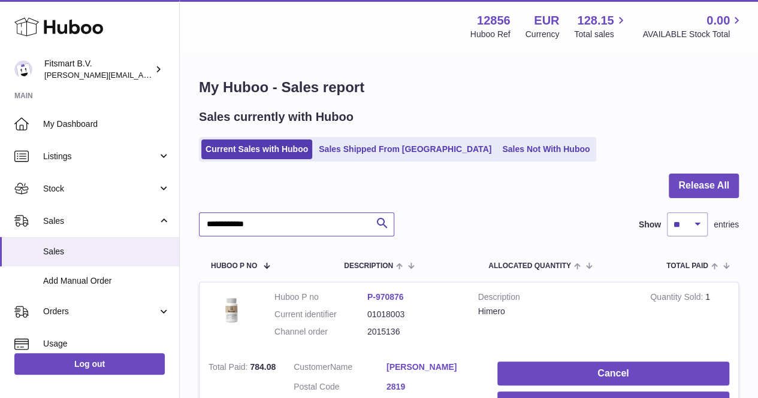 This screenshot has width=758, height=398. What do you see at coordinates (276, 117) in the screenshot?
I see `h2: Sales currently with Huboo` at bounding box center [276, 117].